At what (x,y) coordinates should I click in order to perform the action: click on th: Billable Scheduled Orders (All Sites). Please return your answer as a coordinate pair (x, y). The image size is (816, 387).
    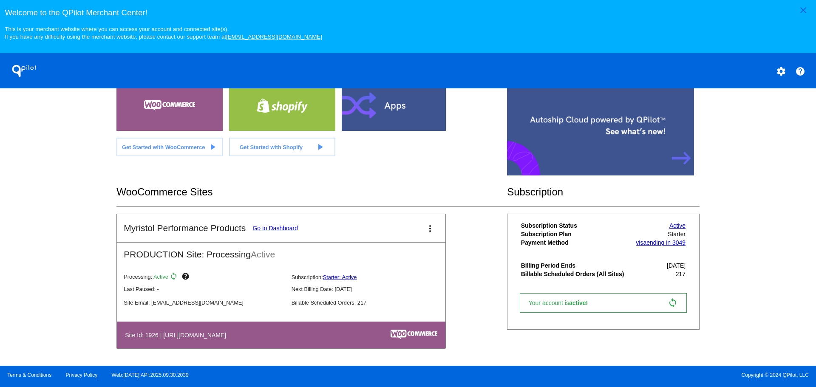
    Looking at the image, I should click on (576, 274).